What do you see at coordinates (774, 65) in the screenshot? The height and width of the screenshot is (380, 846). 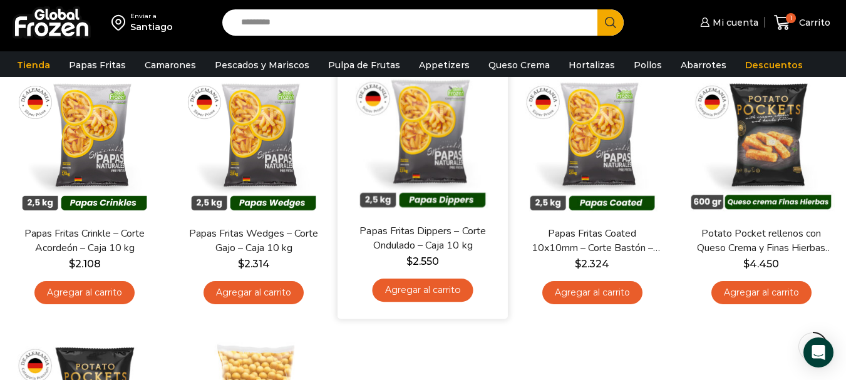 I see `a: Descuentos` at bounding box center [774, 65].